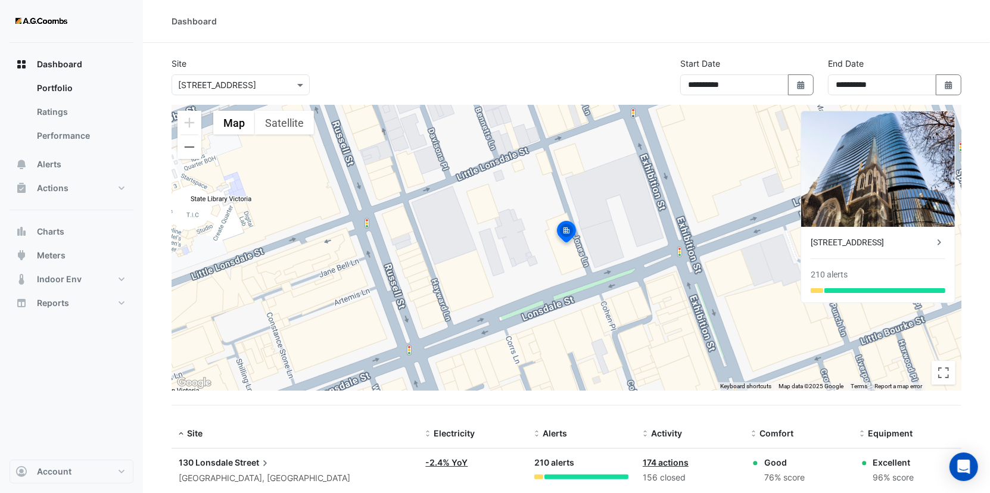 This screenshot has height=493, width=990. What do you see at coordinates (71, 472) in the screenshot?
I see `button: Account` at bounding box center [71, 472].